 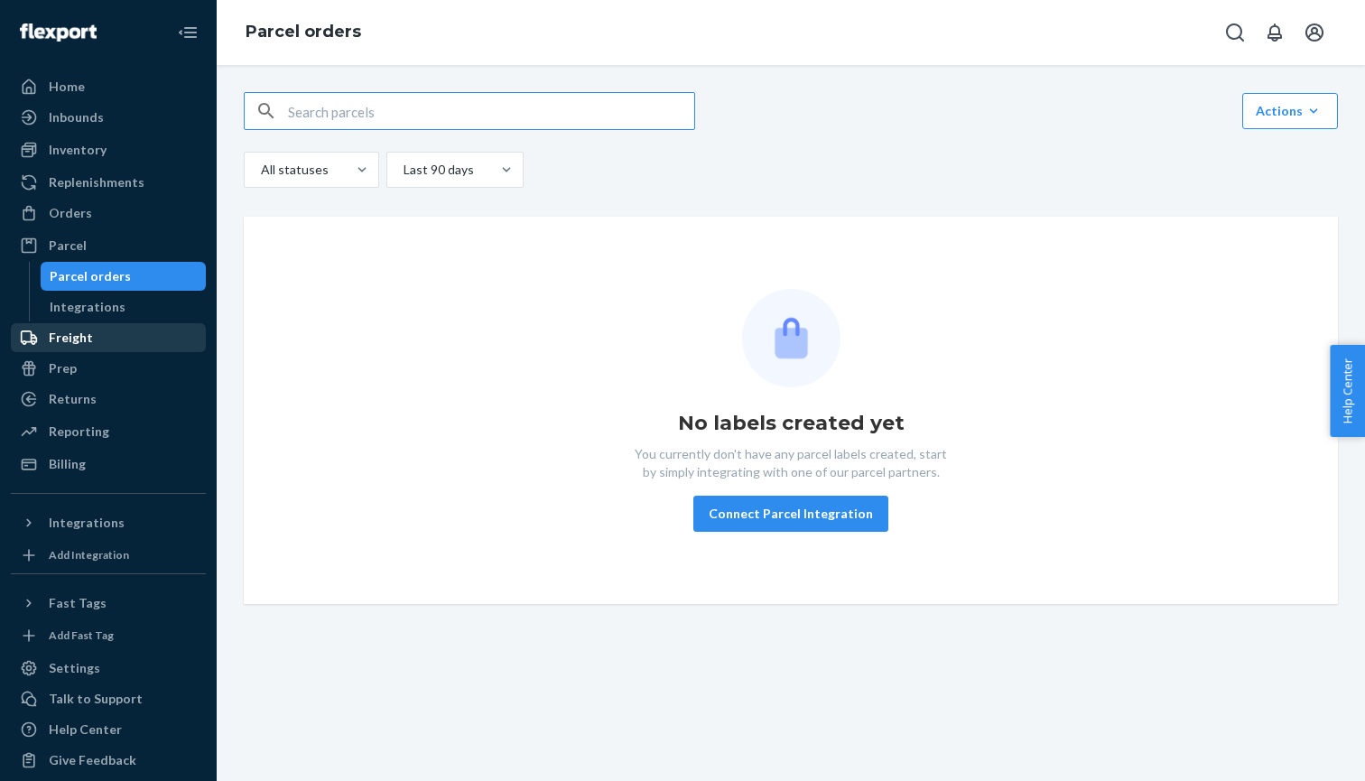 What do you see at coordinates (108, 87) in the screenshot?
I see `a: Home` at bounding box center [108, 87].